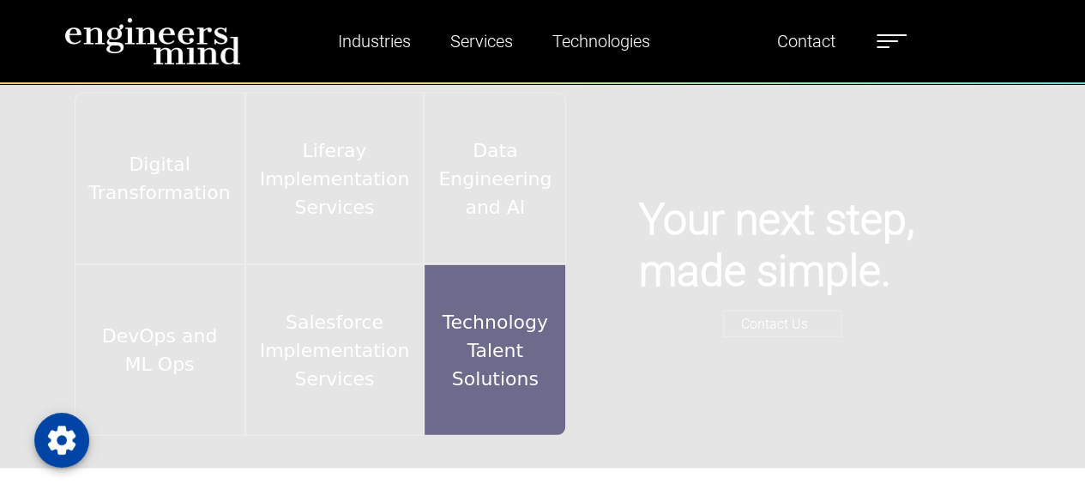  Describe the element at coordinates (334, 350) in the screenshot. I see `div: Salesforce Implementation Services` at that location.